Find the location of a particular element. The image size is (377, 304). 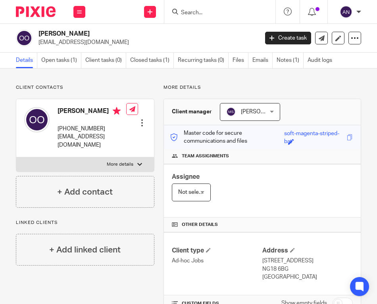

p: Master code for secure communications and files is located at coordinates (226, 137).